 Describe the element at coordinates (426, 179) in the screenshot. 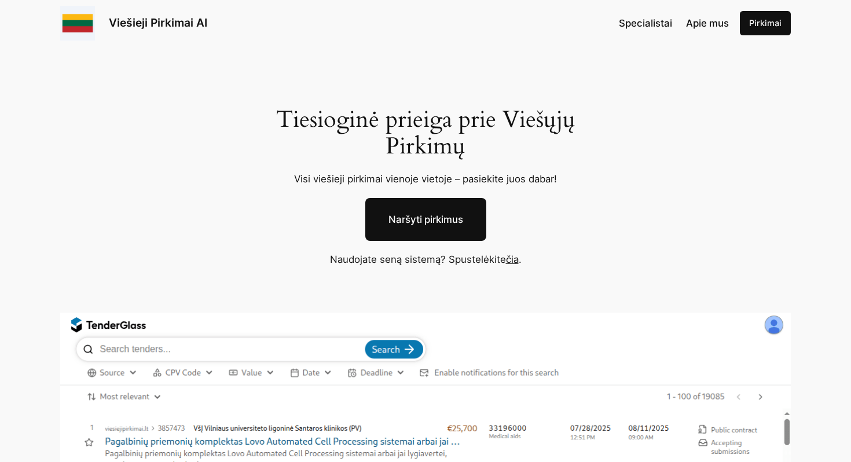

I see `p: Visi viešieji pirkimai vienoje vietoje – pasiekite juos dabar!` at that location.